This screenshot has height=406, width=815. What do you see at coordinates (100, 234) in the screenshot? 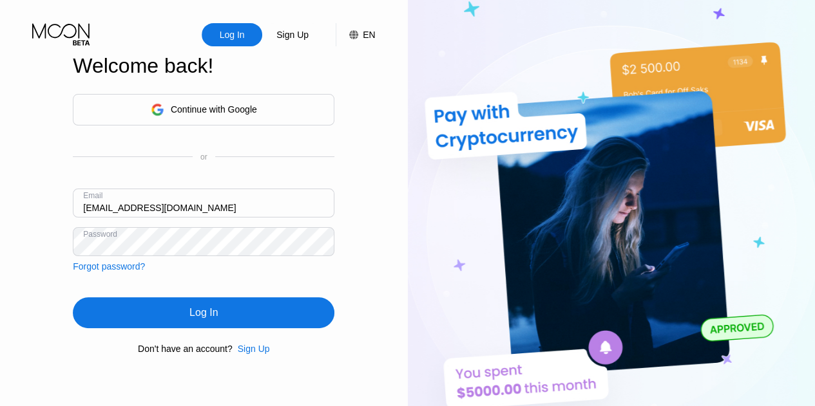
I see `div: Password` at bounding box center [100, 234].